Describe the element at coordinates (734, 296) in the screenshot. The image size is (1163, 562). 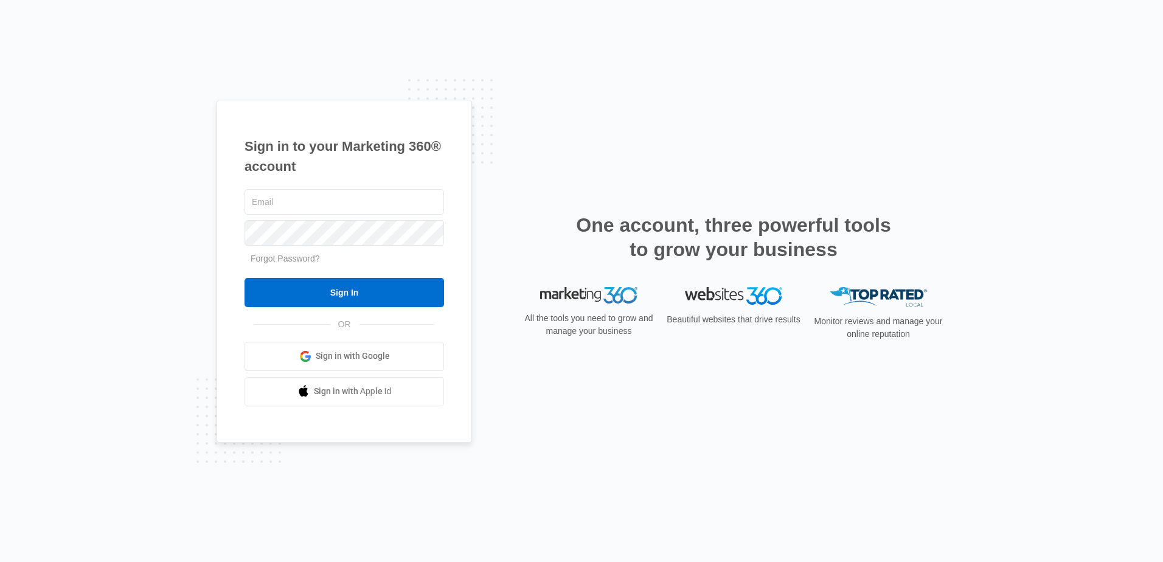
I see `img: Websites 360` at that location.